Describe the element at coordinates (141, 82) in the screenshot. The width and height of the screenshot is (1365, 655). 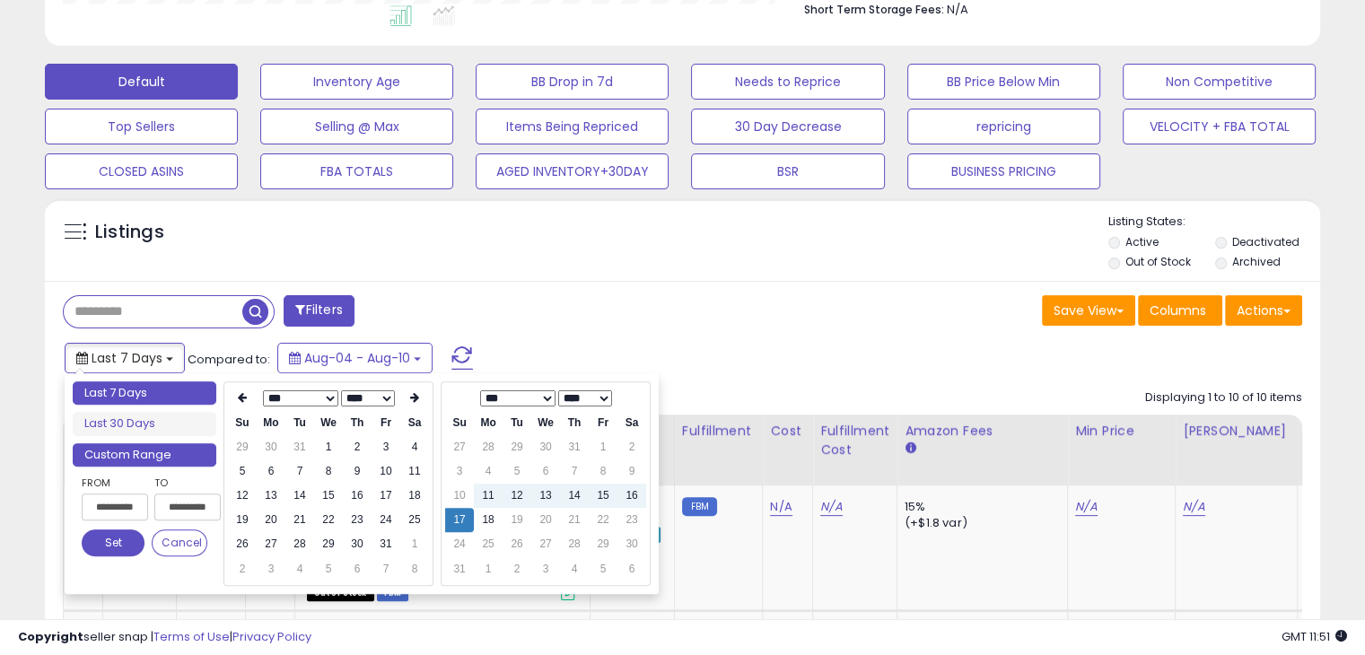
I see `button: Default` at that location.